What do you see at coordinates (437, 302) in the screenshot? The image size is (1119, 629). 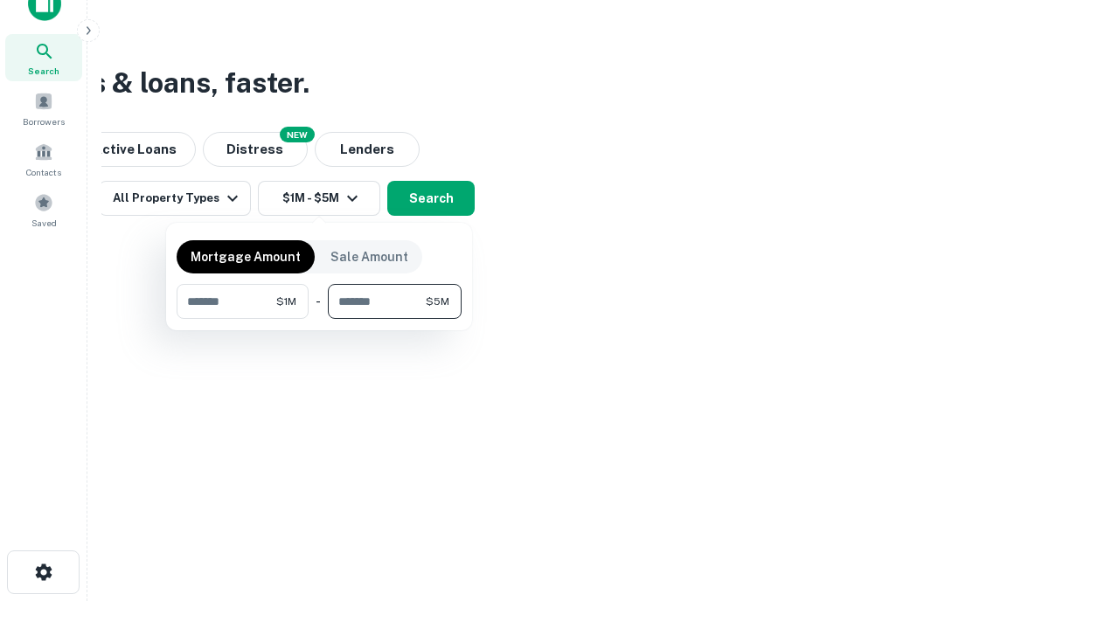 I see `span: $5M` at bounding box center [437, 302].